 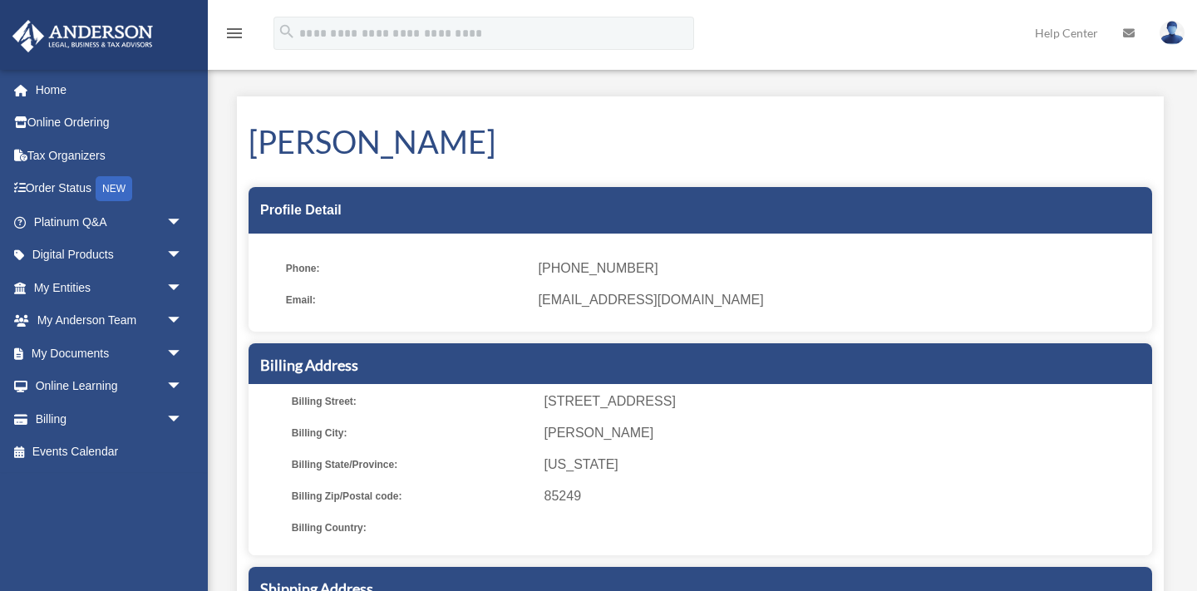 What do you see at coordinates (412, 496) in the screenshot?
I see `span: Billing Zip/Postal code:` at bounding box center [412, 496].